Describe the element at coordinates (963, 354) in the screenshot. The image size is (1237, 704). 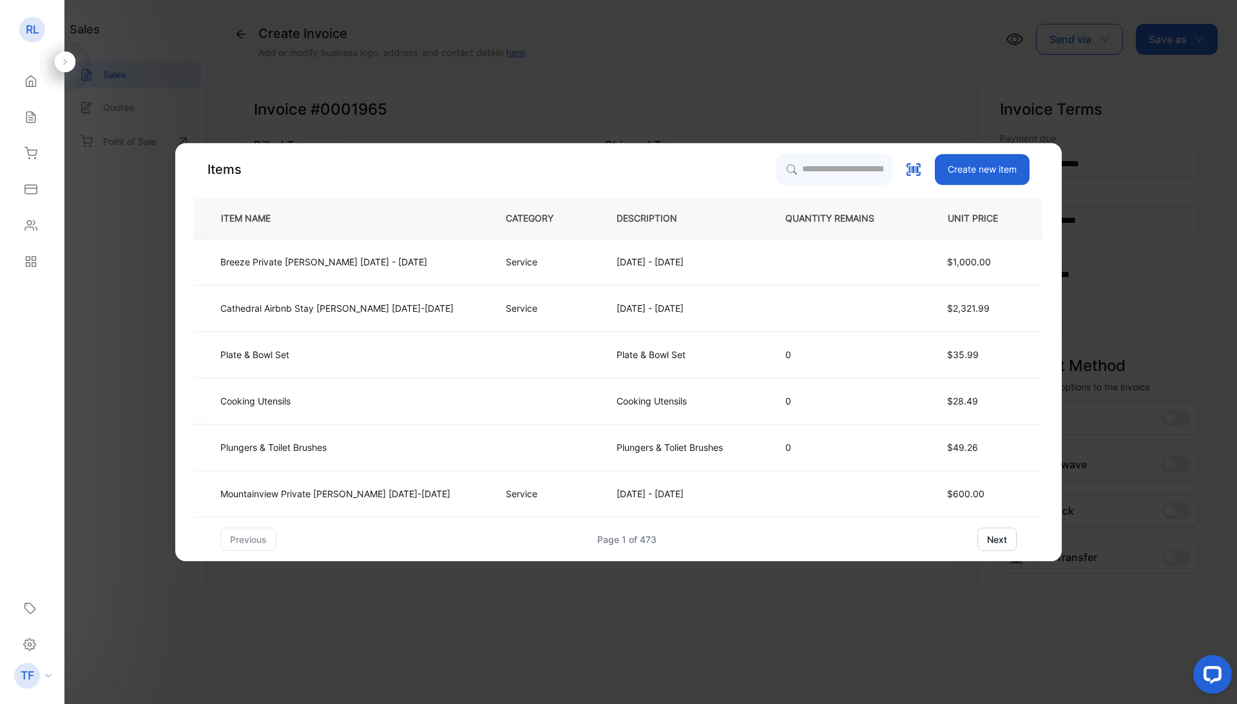
I see `span: $35.99` at that location.